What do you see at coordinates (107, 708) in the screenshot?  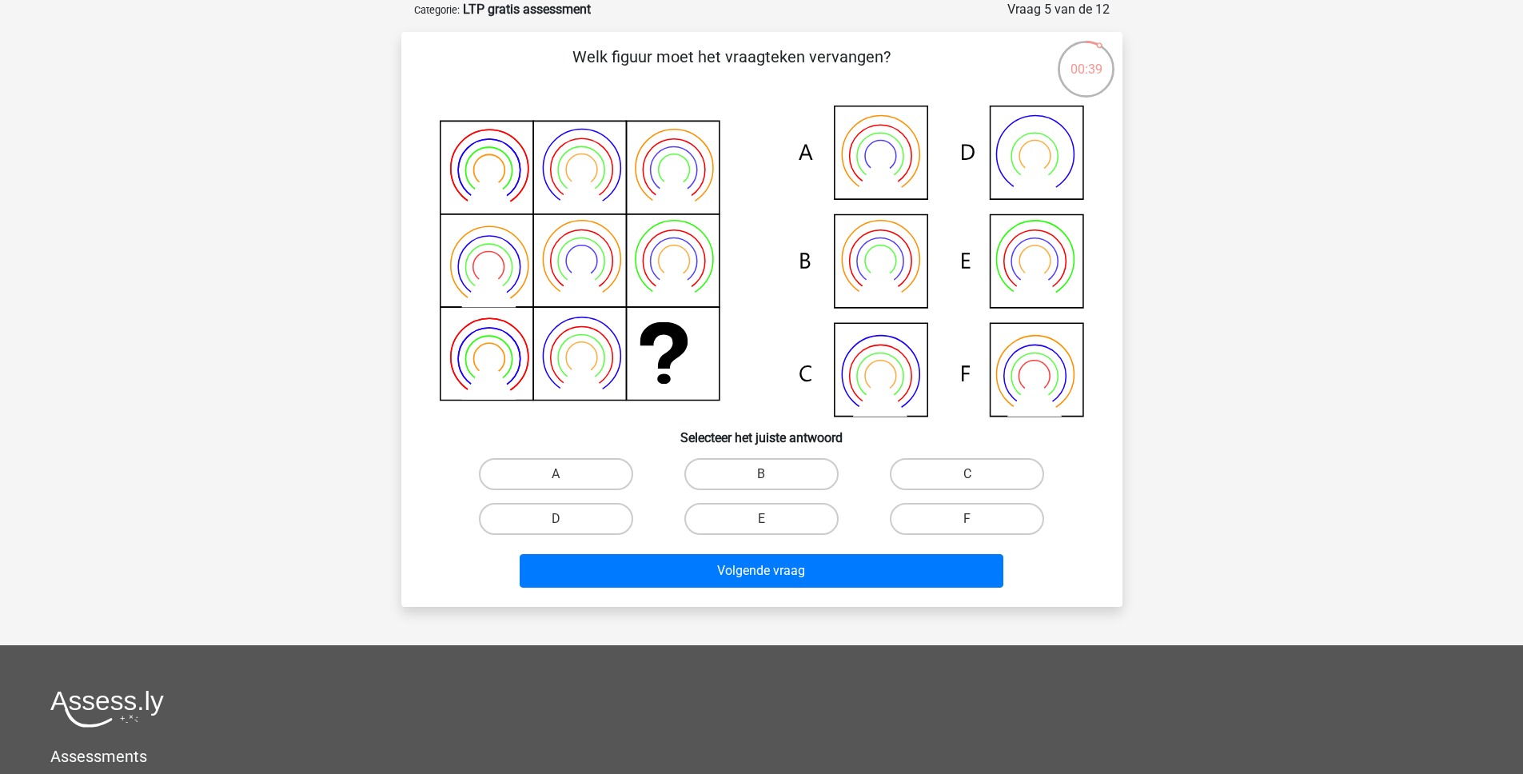 I see `img: Assessly logo` at bounding box center [107, 708].